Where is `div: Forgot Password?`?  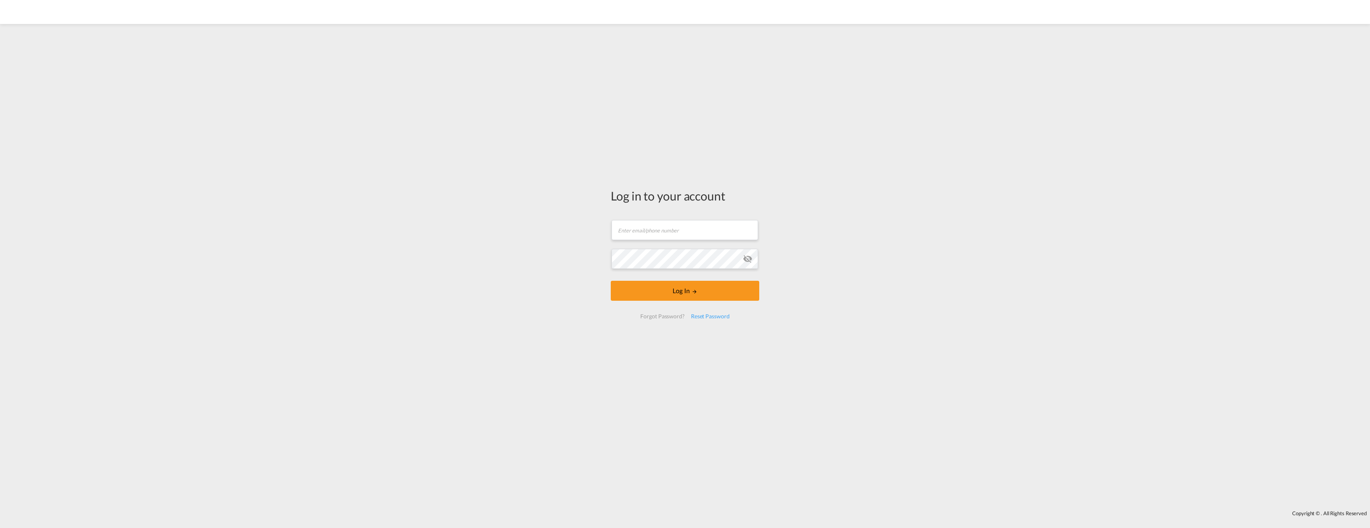 div: Forgot Password? is located at coordinates (662, 316).